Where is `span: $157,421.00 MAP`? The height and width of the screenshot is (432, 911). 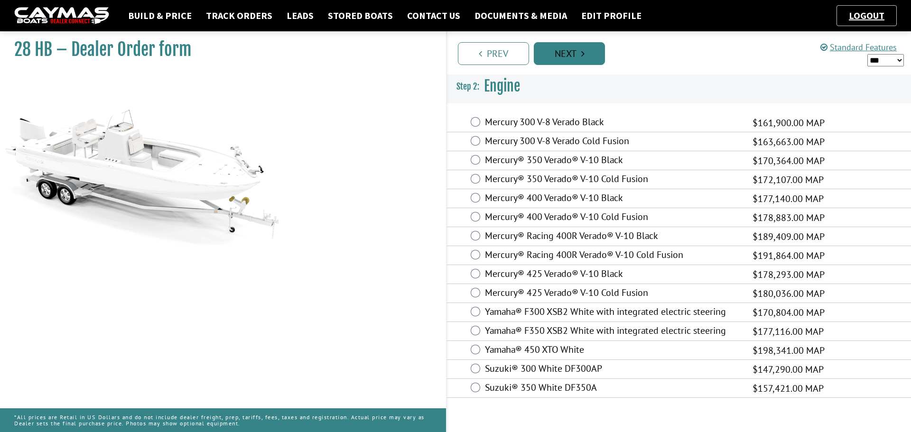 span: $157,421.00 MAP is located at coordinates (788, 388).